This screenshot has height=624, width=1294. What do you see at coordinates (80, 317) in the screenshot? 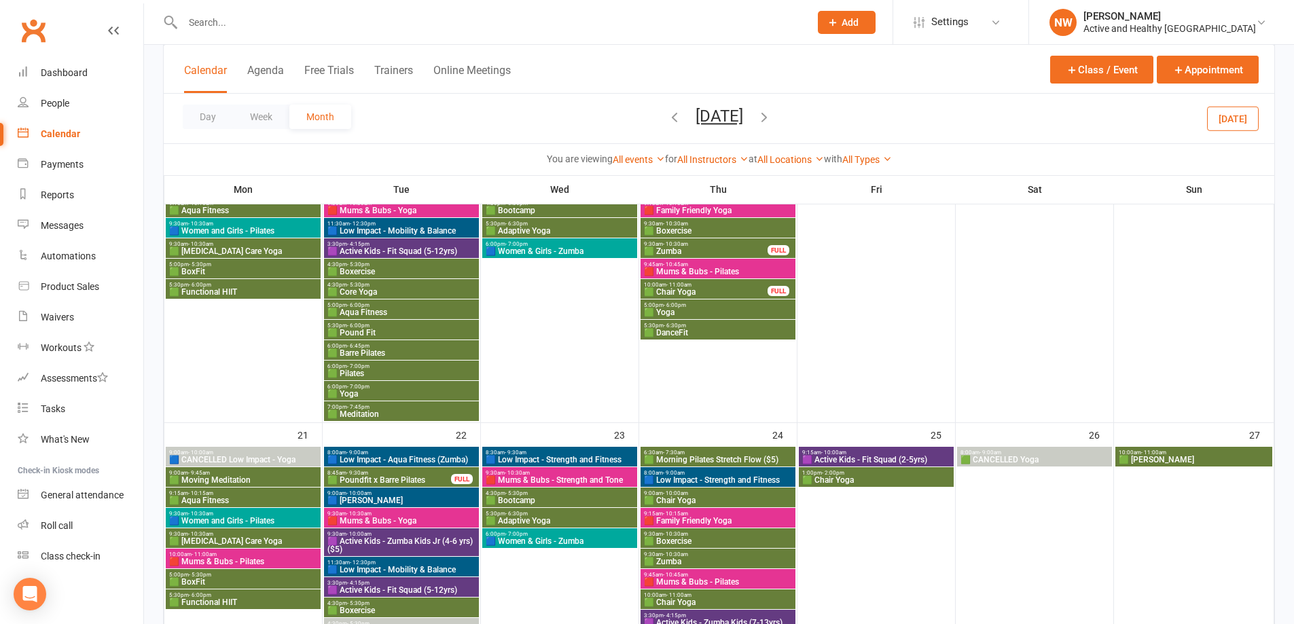
I see `a: Waivers` at bounding box center [80, 317].